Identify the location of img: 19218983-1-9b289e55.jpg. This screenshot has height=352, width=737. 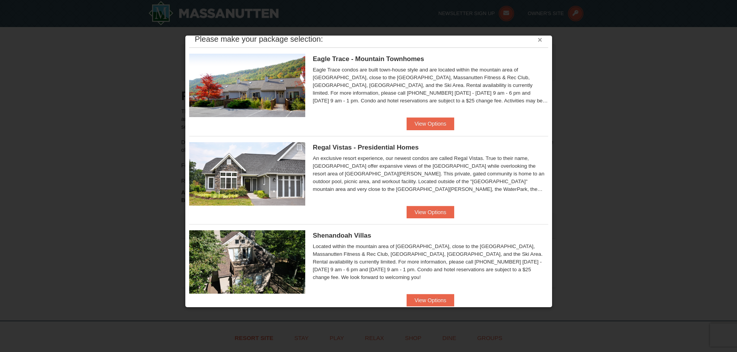
(247, 85).